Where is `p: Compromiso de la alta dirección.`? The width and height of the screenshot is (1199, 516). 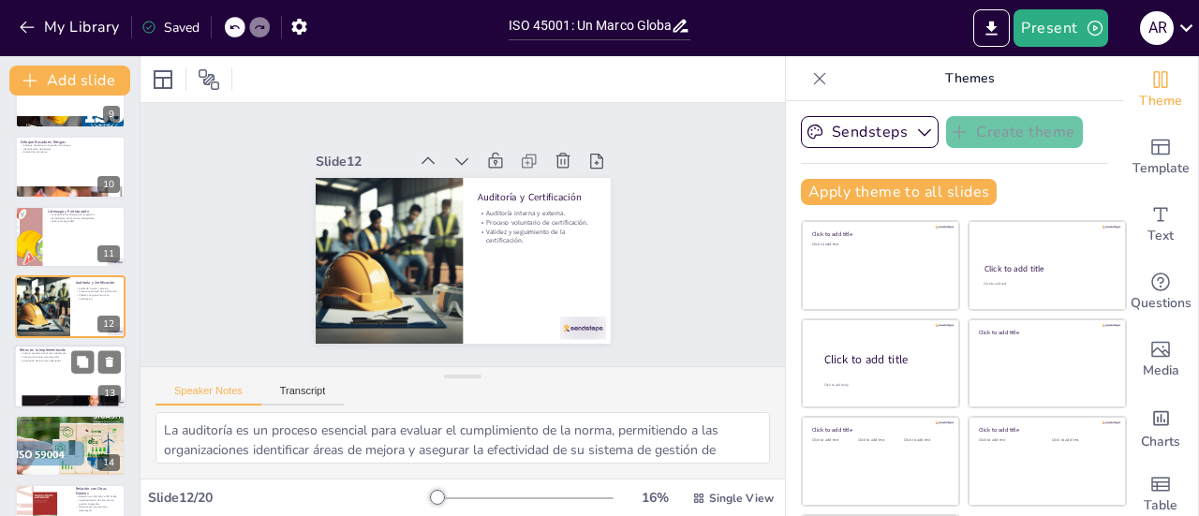
p: Compromiso de la alta dirección. is located at coordinates (70, 357).